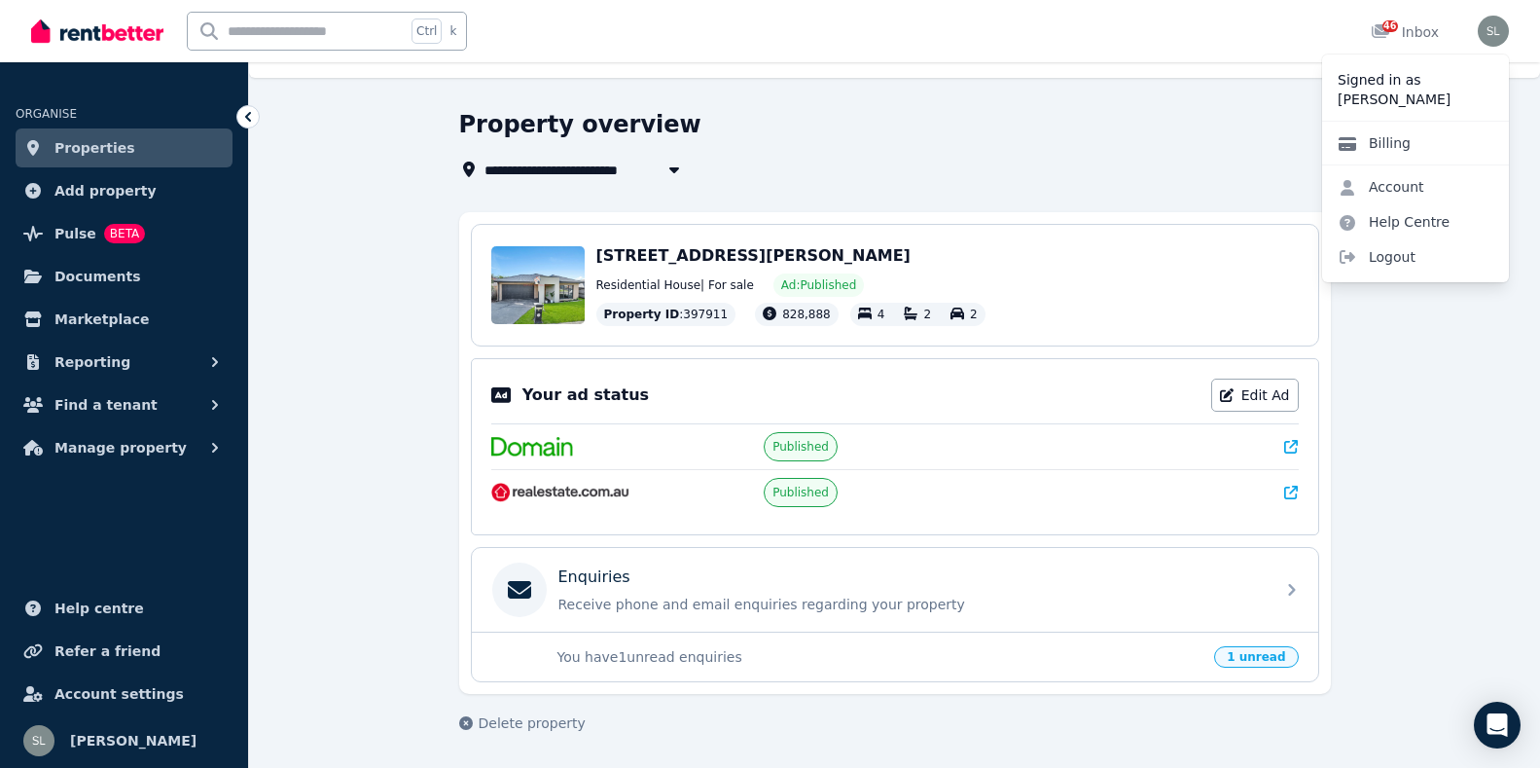  I want to click on span: Delete property, so click(532, 723).